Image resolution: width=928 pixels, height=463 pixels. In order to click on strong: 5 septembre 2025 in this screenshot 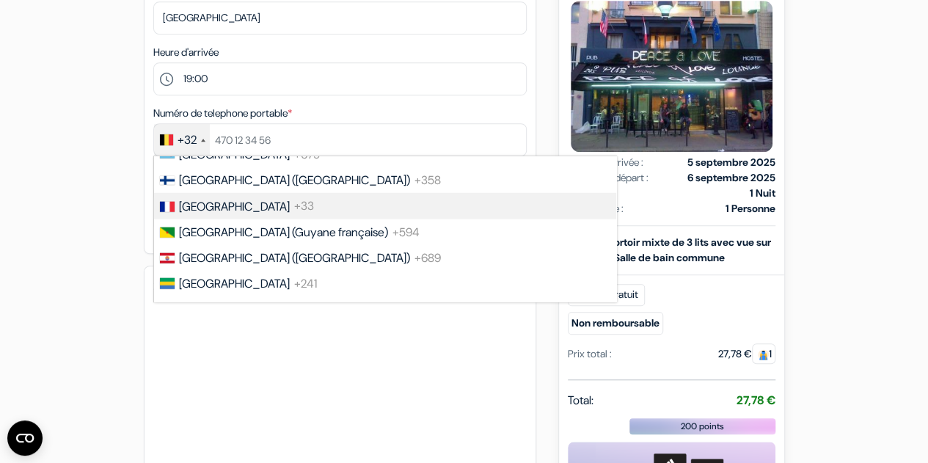, I will do `click(731, 162)`.